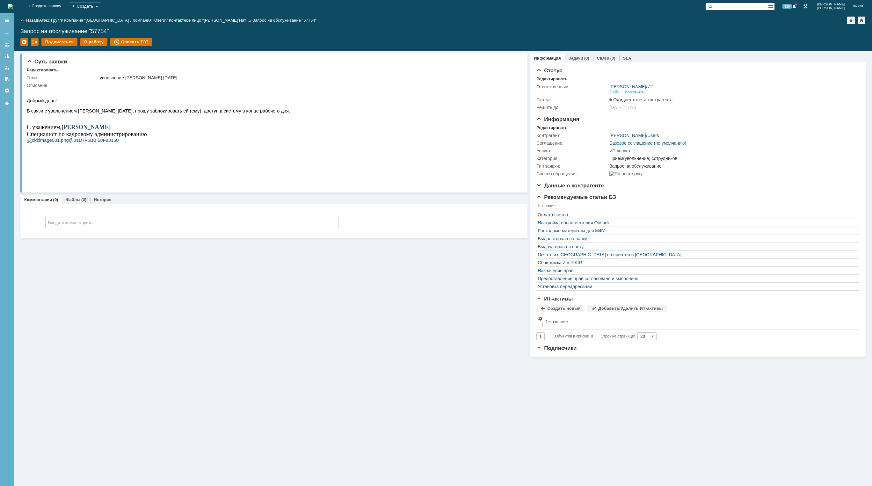 This screenshot has width=872, height=486. What do you see at coordinates (696, 263) in the screenshot?
I see `div: Сбой диска Z в IPKIR` at bounding box center [696, 263].